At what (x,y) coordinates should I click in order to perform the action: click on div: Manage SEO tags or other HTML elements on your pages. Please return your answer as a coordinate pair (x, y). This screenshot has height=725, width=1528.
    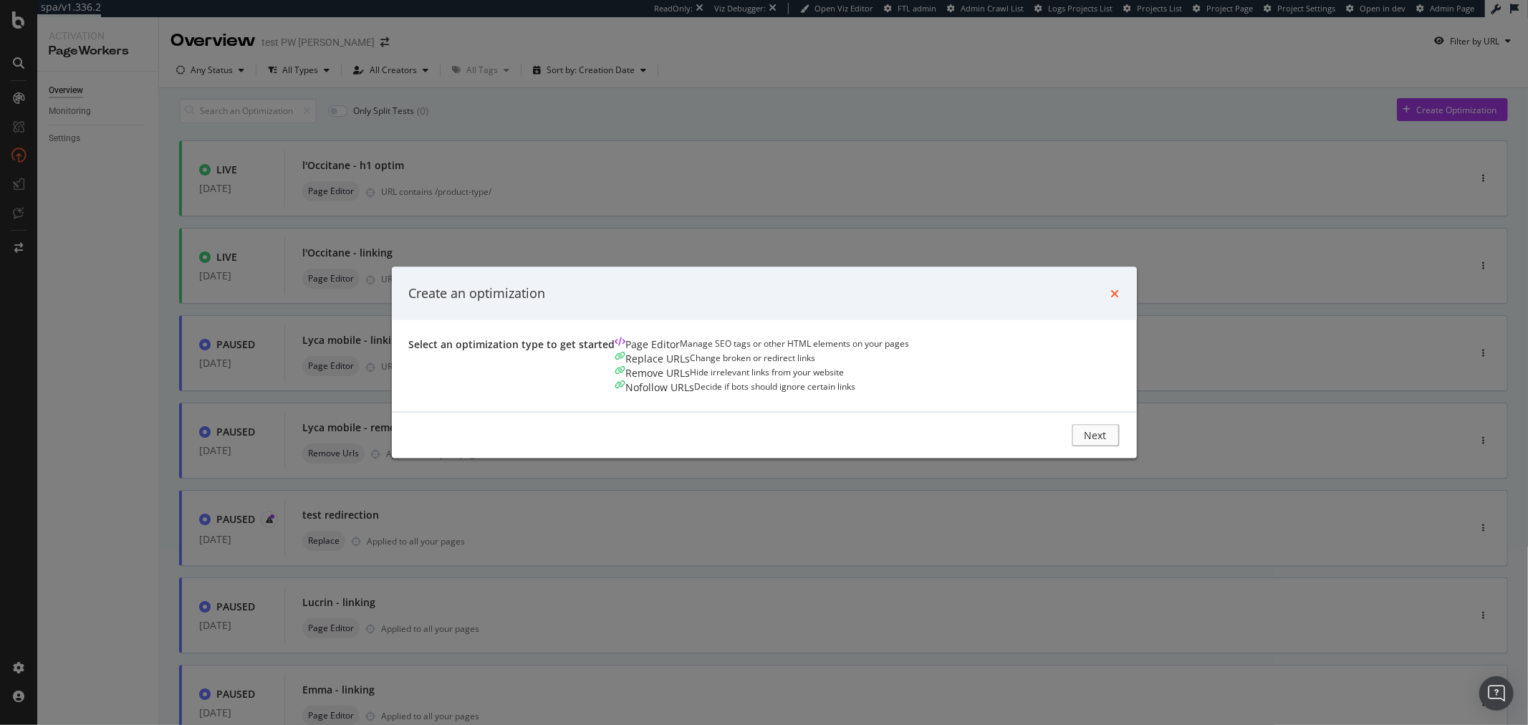
    Looking at the image, I should click on (795, 344).